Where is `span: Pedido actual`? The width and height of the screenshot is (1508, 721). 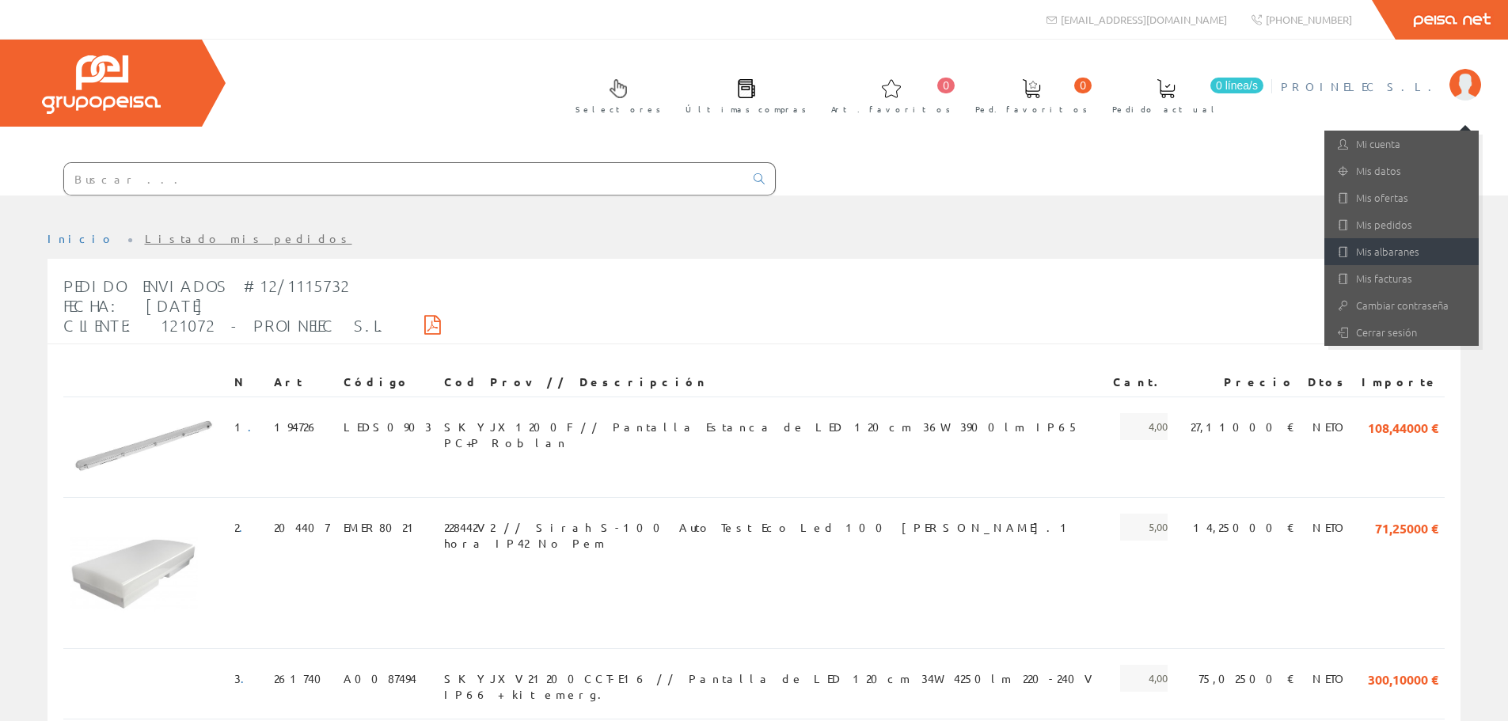 span: Pedido actual is located at coordinates (1166, 109).